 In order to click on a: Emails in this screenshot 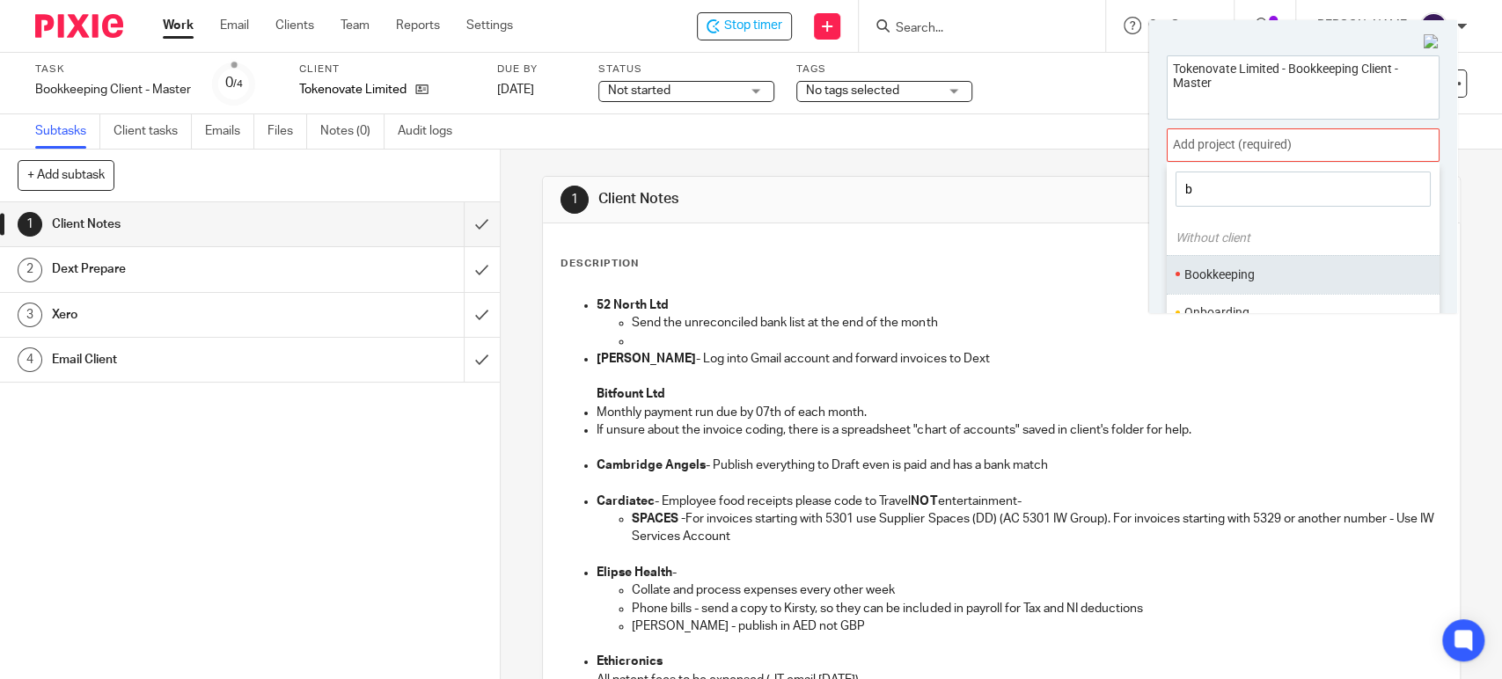, I will do `click(230, 131)`.